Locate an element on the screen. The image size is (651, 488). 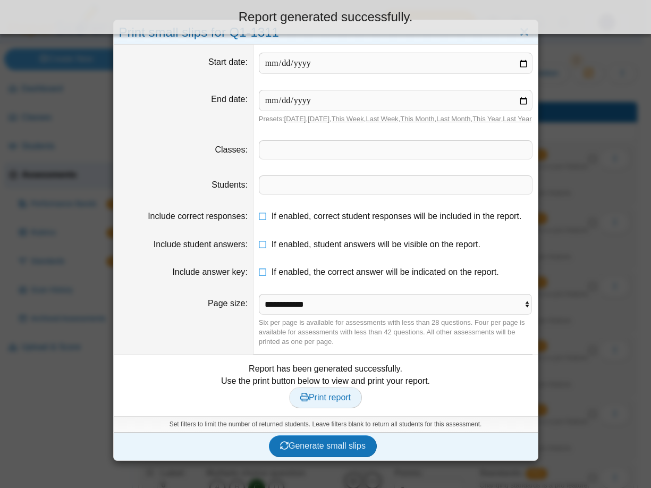
div: Report generated successfully. is located at coordinates (325, 17).